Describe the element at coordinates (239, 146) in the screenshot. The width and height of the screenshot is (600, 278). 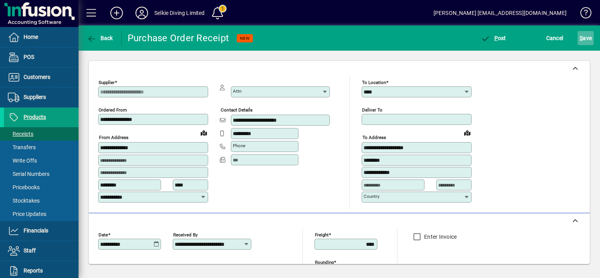
I see `mat-label: Phone` at that location.